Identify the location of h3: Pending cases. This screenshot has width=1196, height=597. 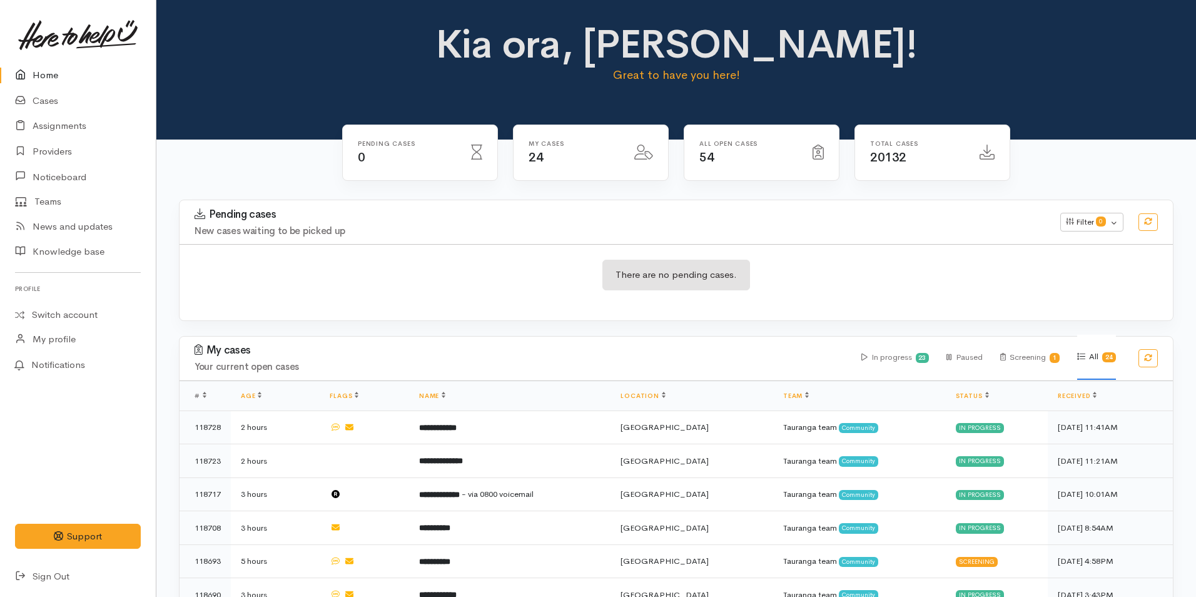
(620, 215).